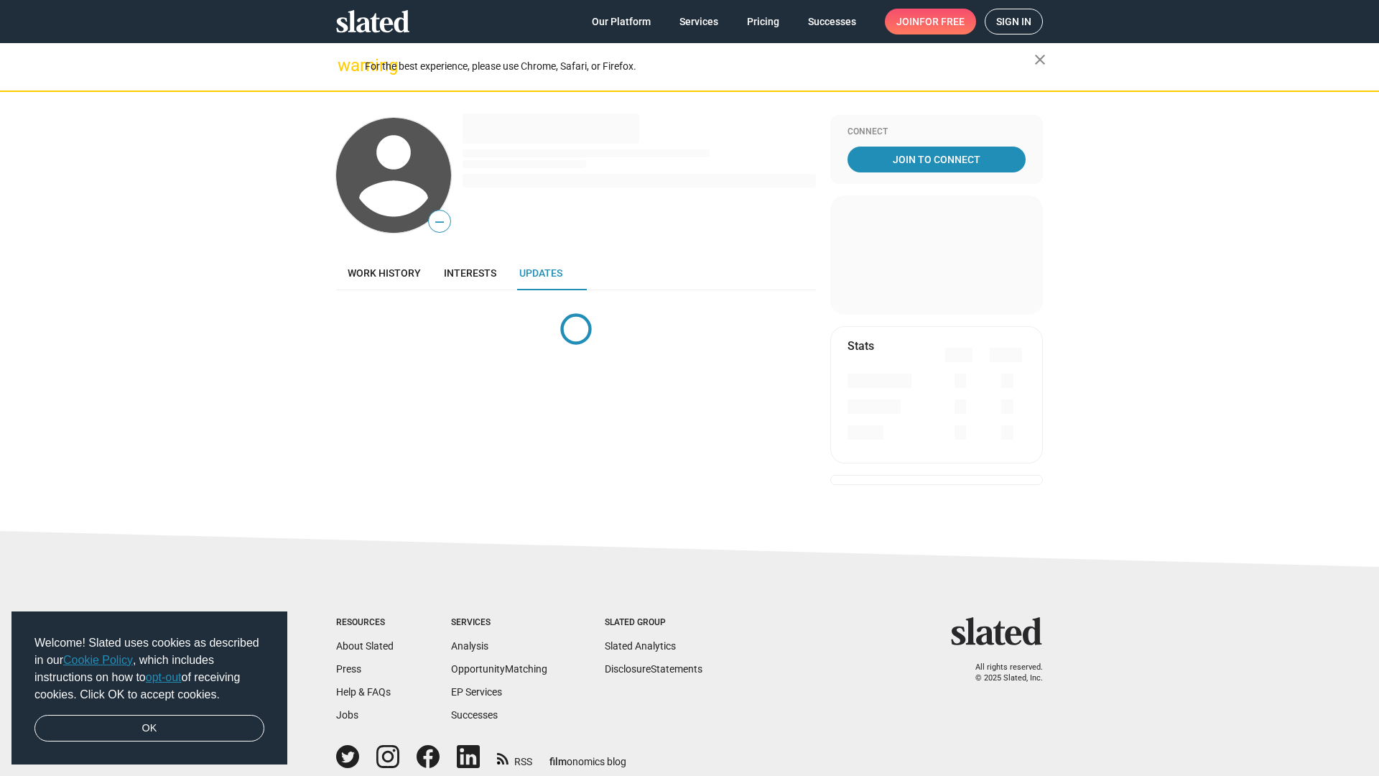 The height and width of the screenshot is (776, 1379). Describe the element at coordinates (347, 714) in the screenshot. I see `a: Jobs` at that location.